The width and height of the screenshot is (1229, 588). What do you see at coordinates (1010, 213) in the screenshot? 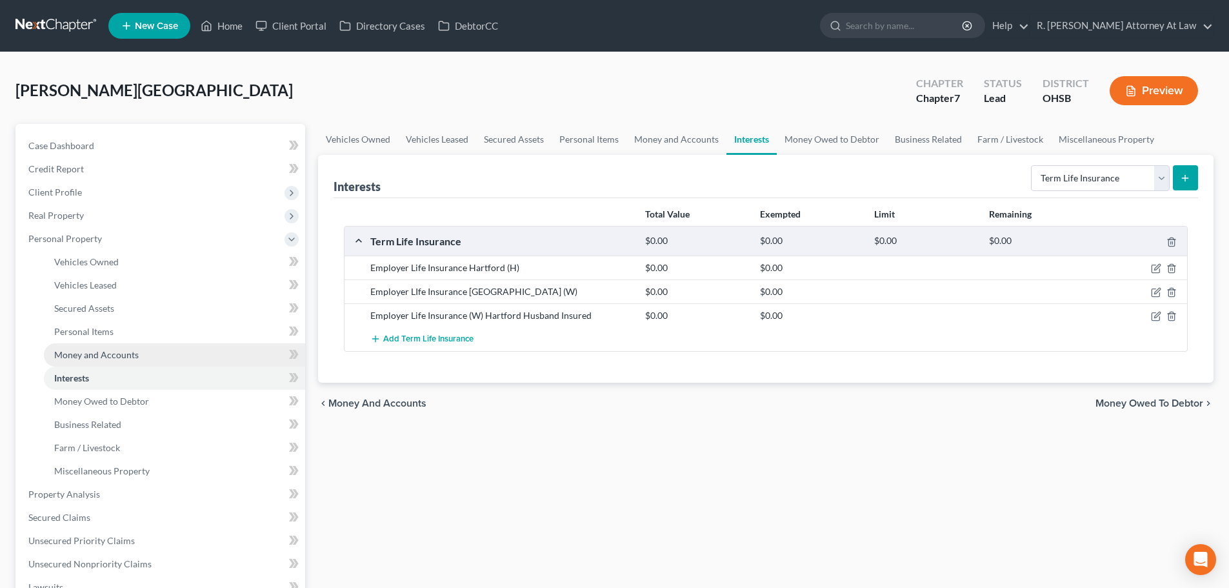
I see `strong: Remaining` at bounding box center [1010, 213].